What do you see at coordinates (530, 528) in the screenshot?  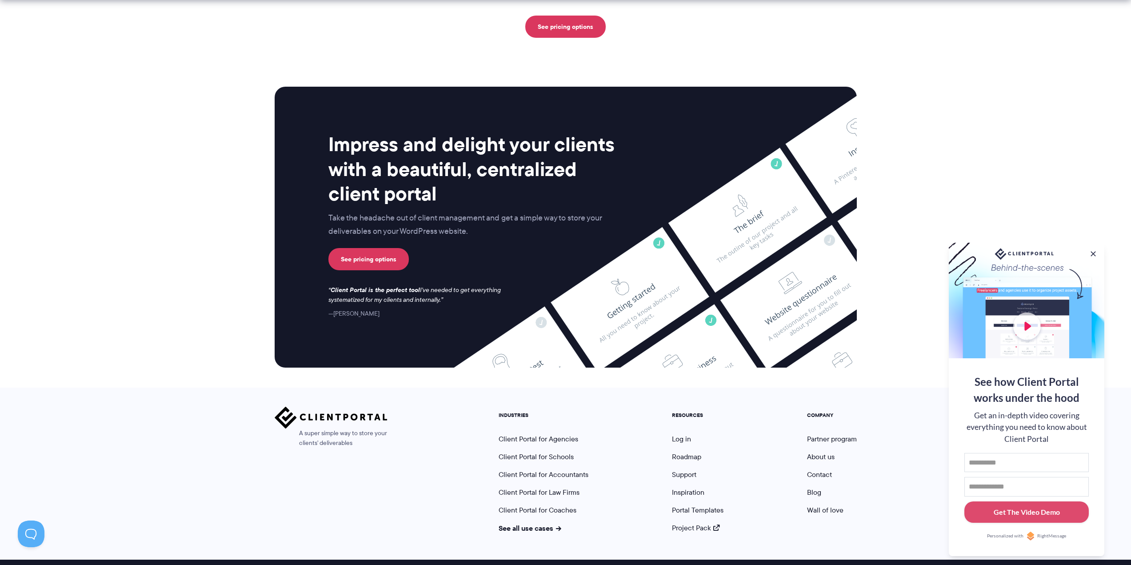 I see `a: See all use cases` at bounding box center [530, 528].